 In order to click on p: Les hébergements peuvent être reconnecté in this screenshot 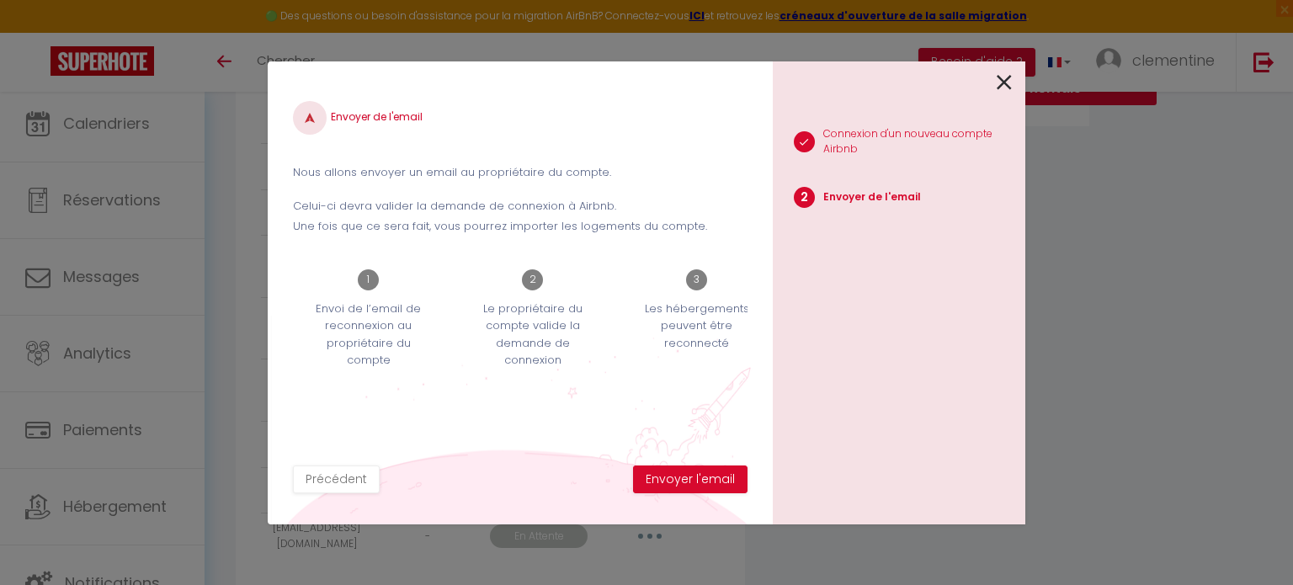, I will do `click(697, 326)`.